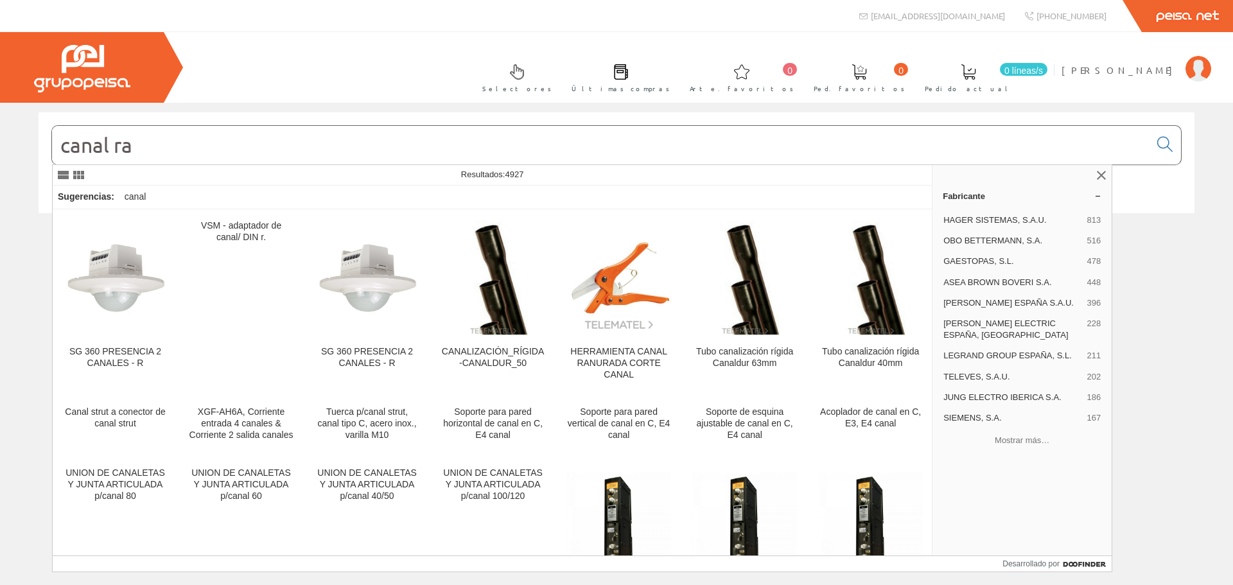 The height and width of the screenshot is (585, 1233). What do you see at coordinates (1094, 220) in the screenshot?
I see `span: 813` at bounding box center [1094, 220].